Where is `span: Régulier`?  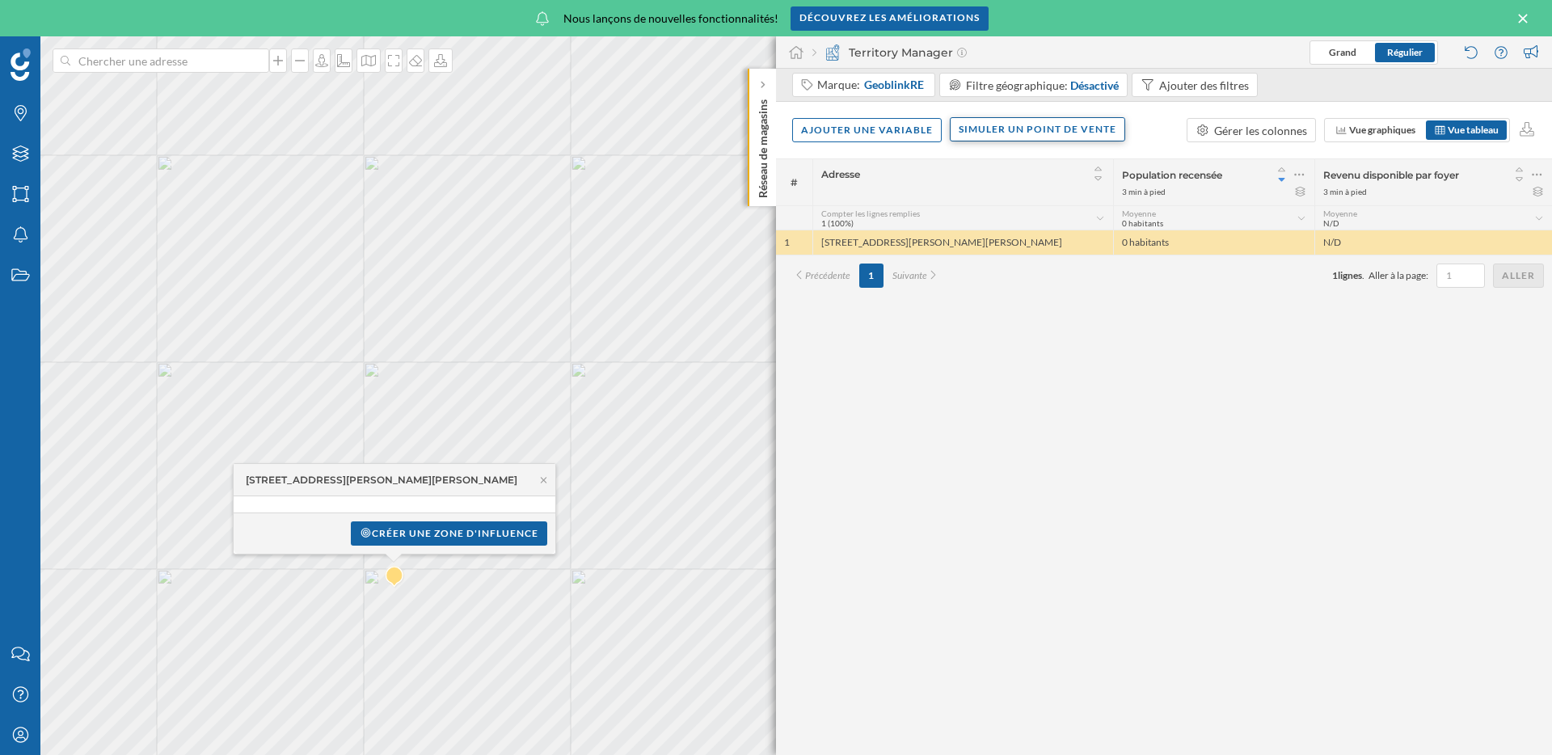 span: Régulier is located at coordinates (1405, 52).